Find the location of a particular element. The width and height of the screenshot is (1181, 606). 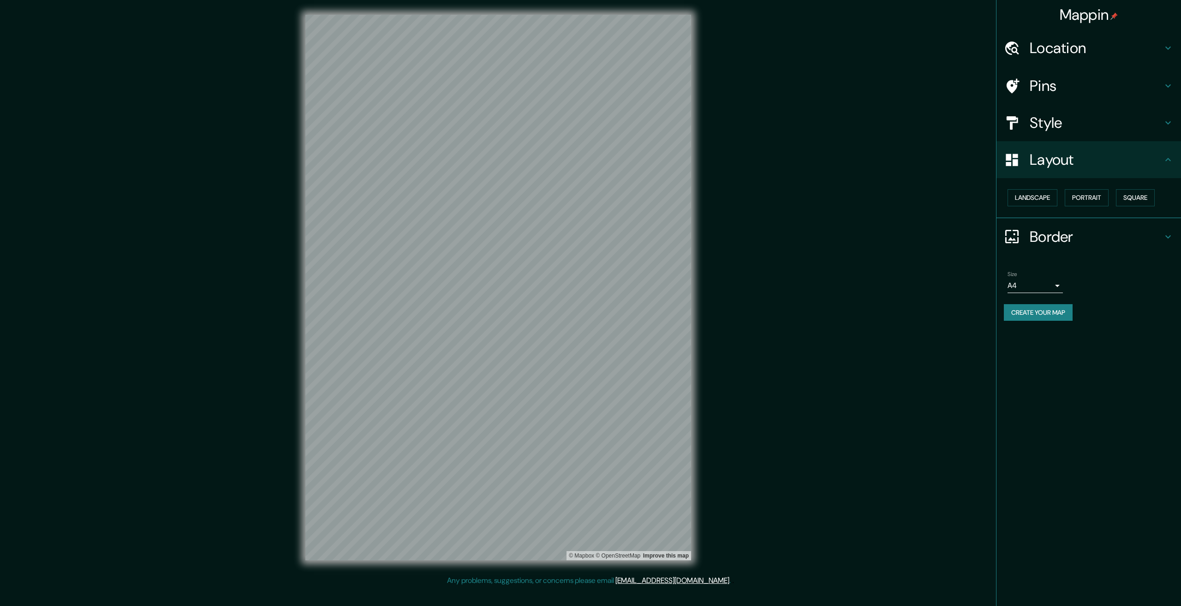

h4: Layout is located at coordinates (1096, 160).